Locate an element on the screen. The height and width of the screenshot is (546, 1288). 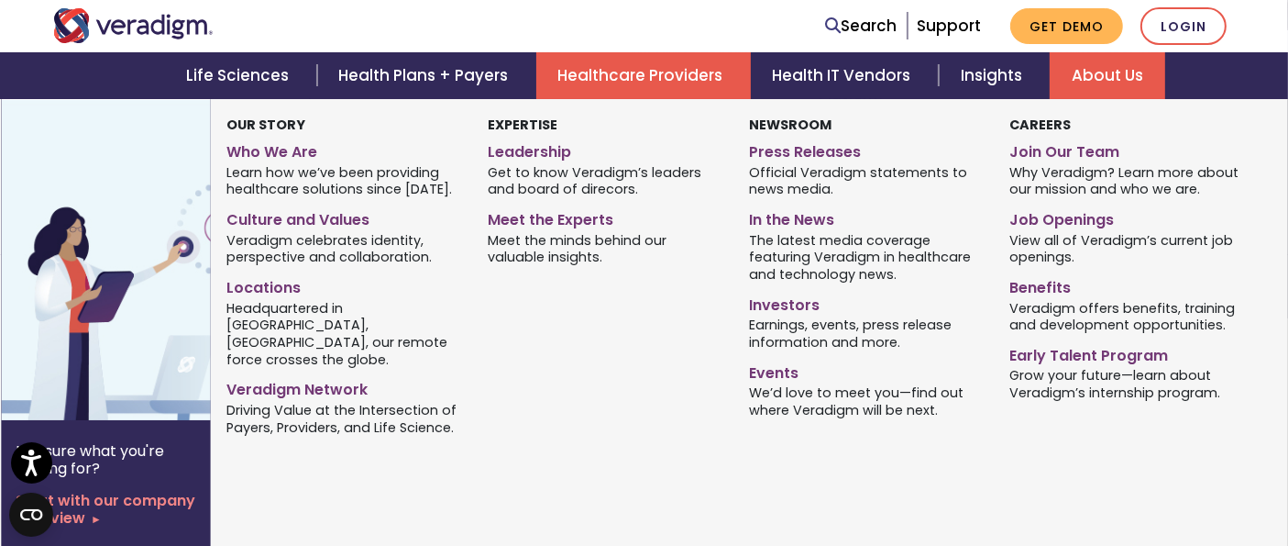
a: Life Sciences is located at coordinates (240, 75).